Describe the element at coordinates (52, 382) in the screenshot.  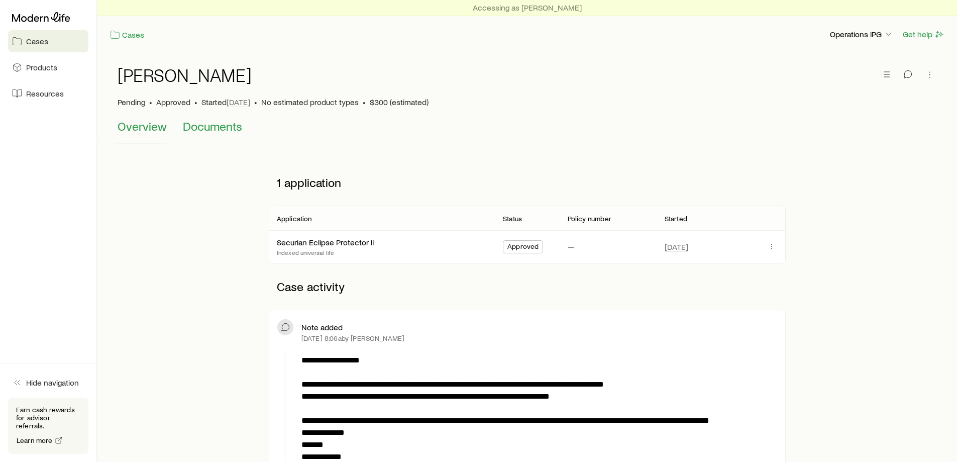
I see `span: Hide navigation` at that location.